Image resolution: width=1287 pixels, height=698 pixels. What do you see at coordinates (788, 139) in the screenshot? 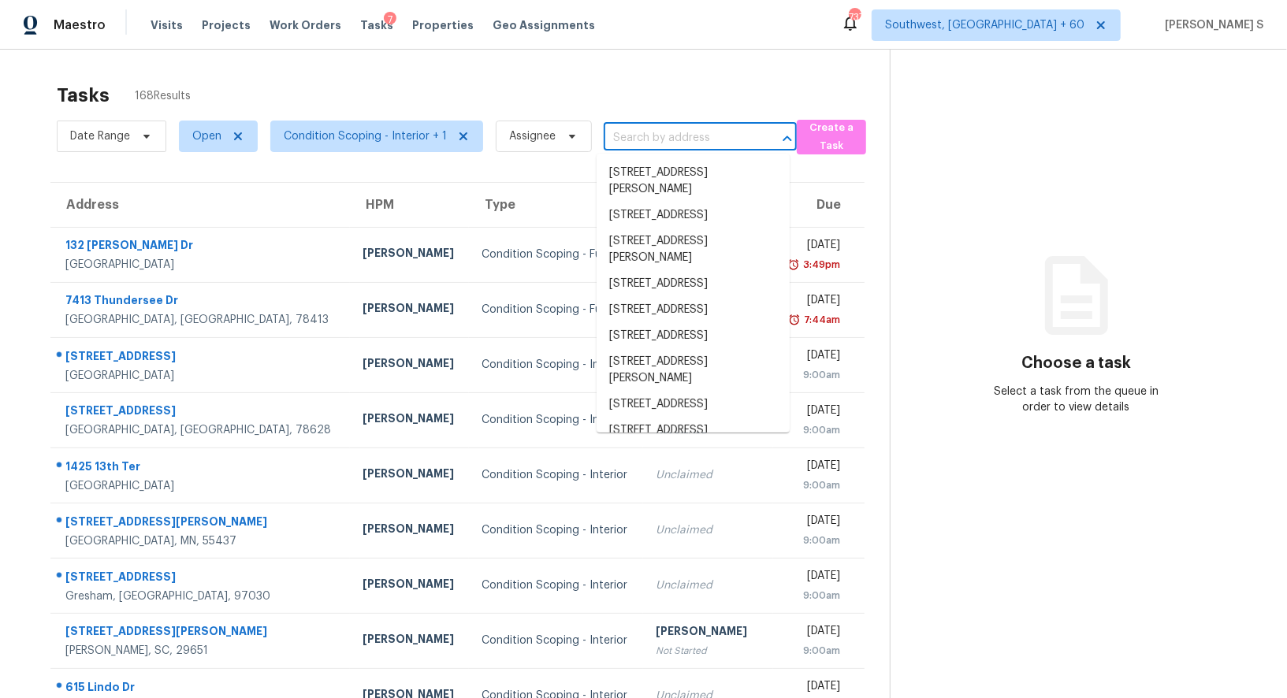
I see `button: Close` at bounding box center [788, 139].